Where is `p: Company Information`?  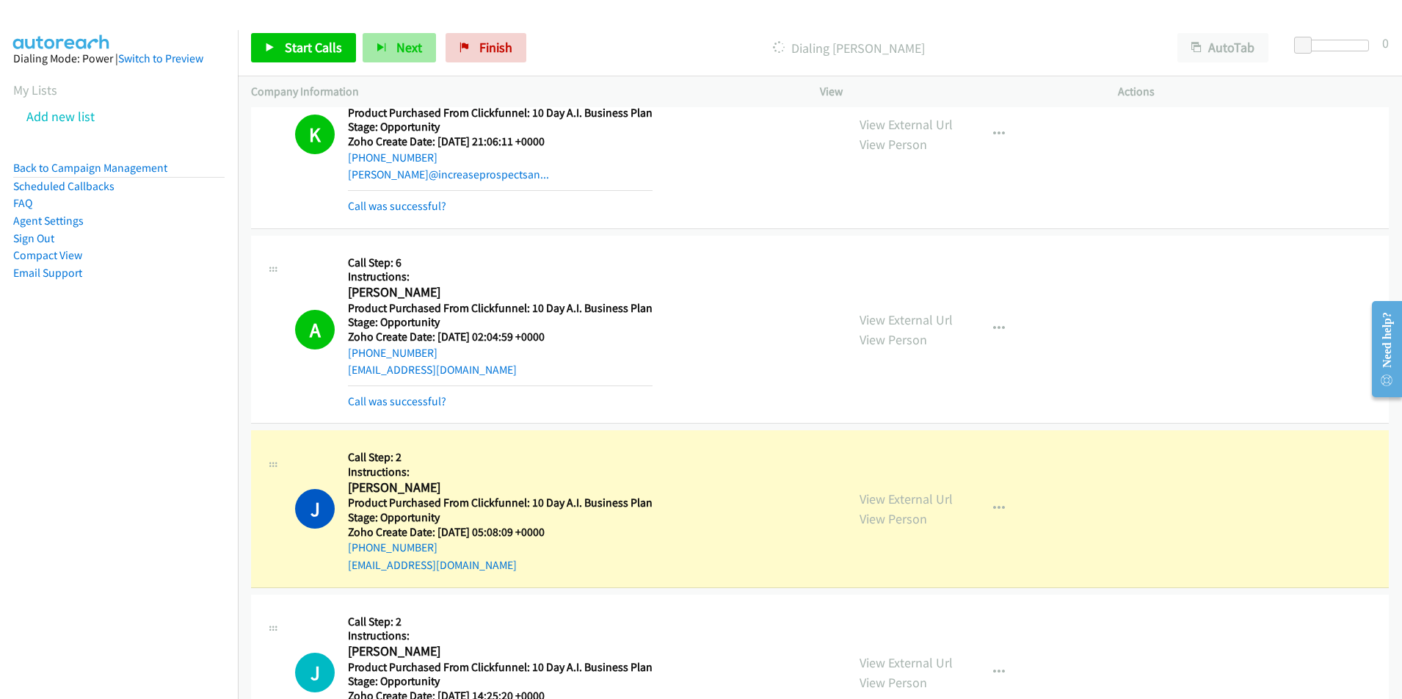
p: Company Information is located at coordinates (522, 92).